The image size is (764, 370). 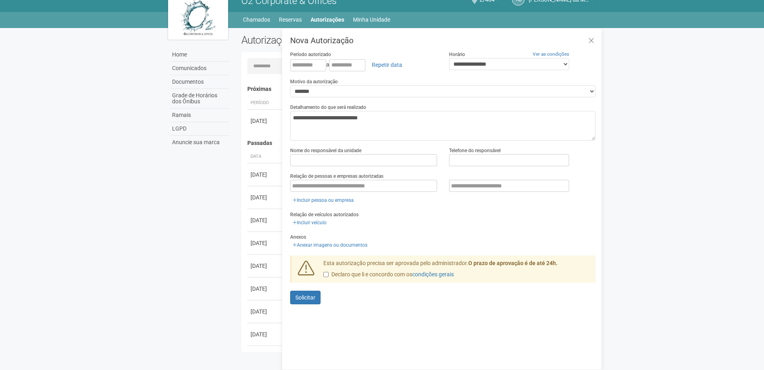 What do you see at coordinates (457, 271) in the screenshot?
I see `div: Esta autorização precisa ser aprovada pelo administrador.` at bounding box center [457, 271].